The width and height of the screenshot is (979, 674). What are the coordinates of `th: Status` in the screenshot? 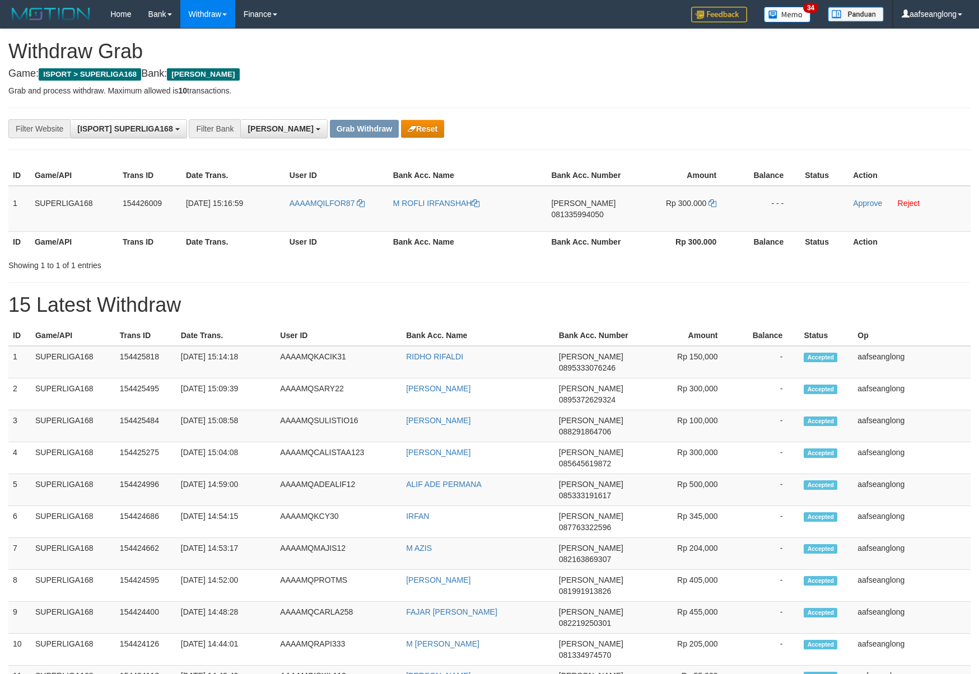 It's located at (824, 175).